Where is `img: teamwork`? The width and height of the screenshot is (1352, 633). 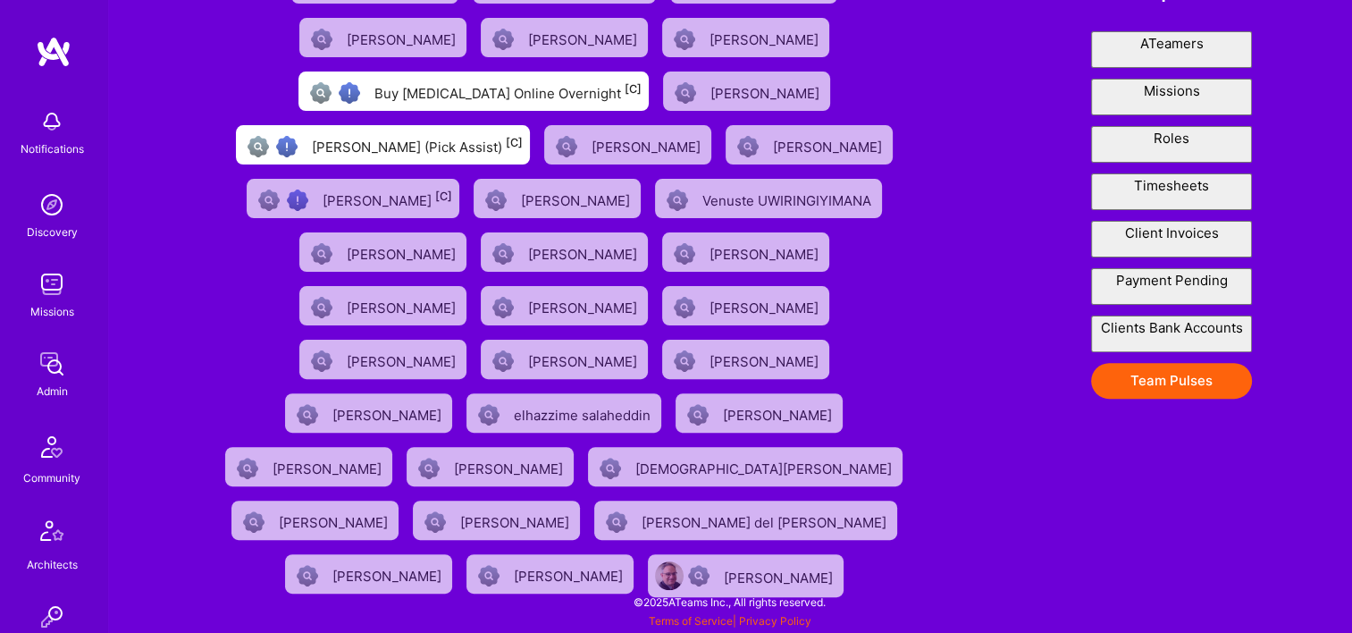 img: teamwork is located at coordinates (52, 284).